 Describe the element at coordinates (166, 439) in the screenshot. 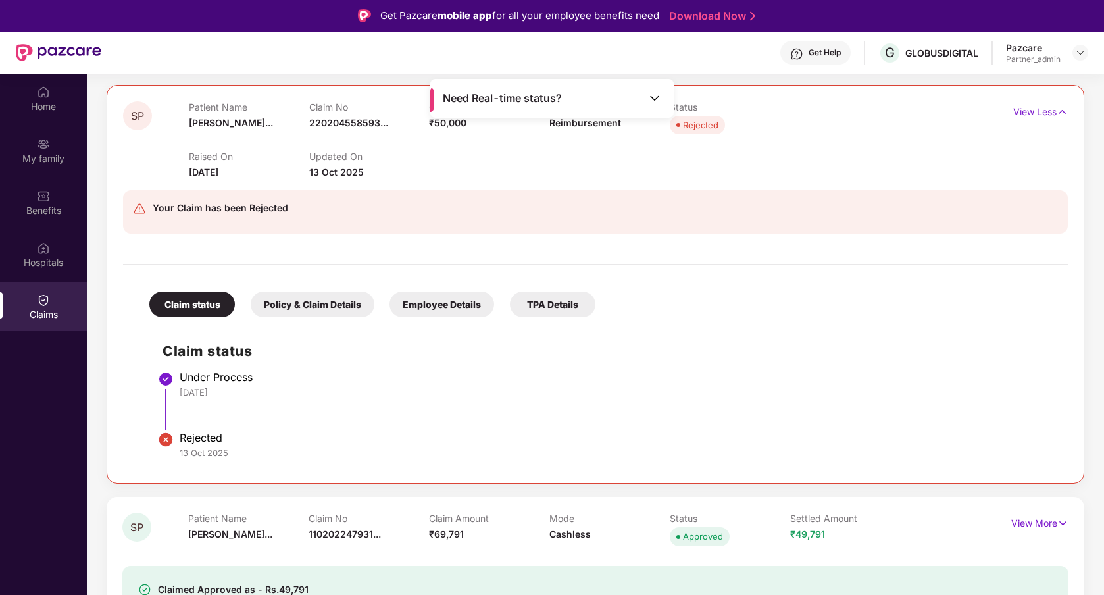

I see `img: svg+xml;base64,PHN2ZyBpZD0iU3RlcC1Eb25lLTIweDIwIiB4bWxucz0iaHR0cDovL3d3dy53My5vcmcvMjAwMC9zdmciIH...` at that location.